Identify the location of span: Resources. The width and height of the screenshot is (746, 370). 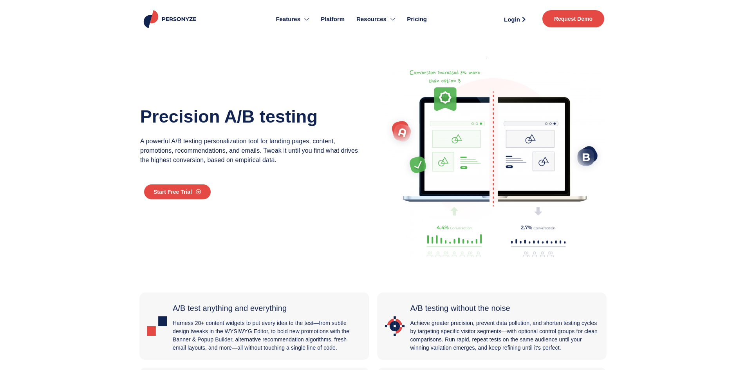
(371, 19).